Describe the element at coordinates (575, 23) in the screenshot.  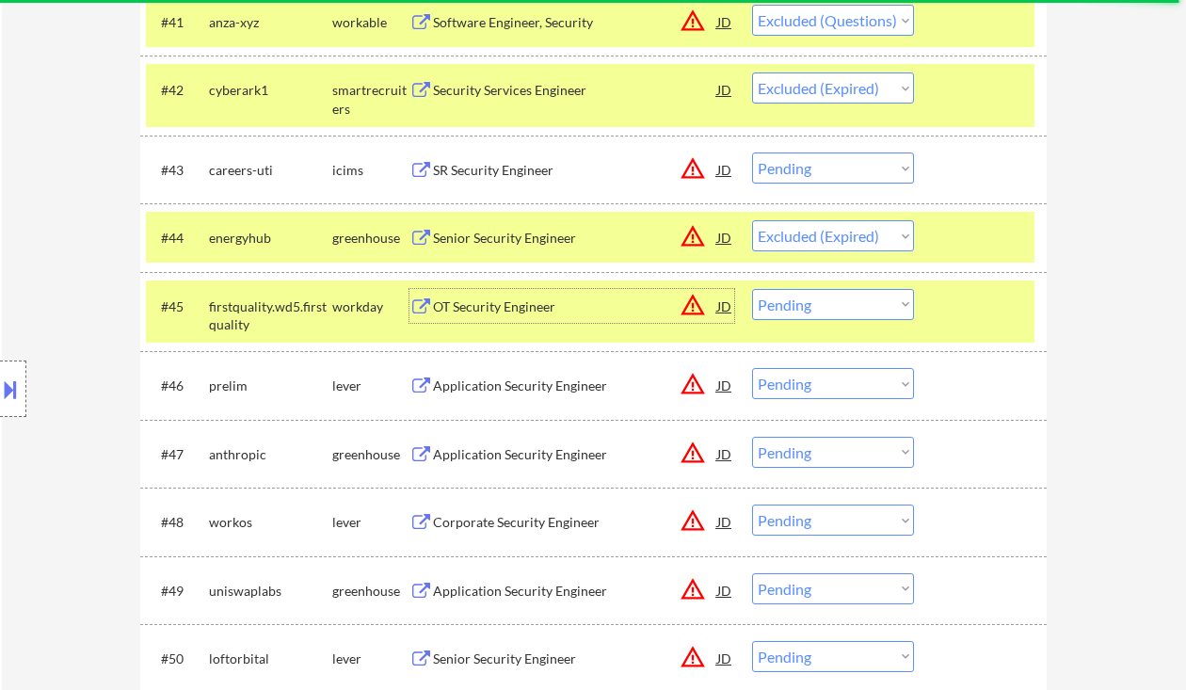
I see `div: Software Engineer, Security` at that location.